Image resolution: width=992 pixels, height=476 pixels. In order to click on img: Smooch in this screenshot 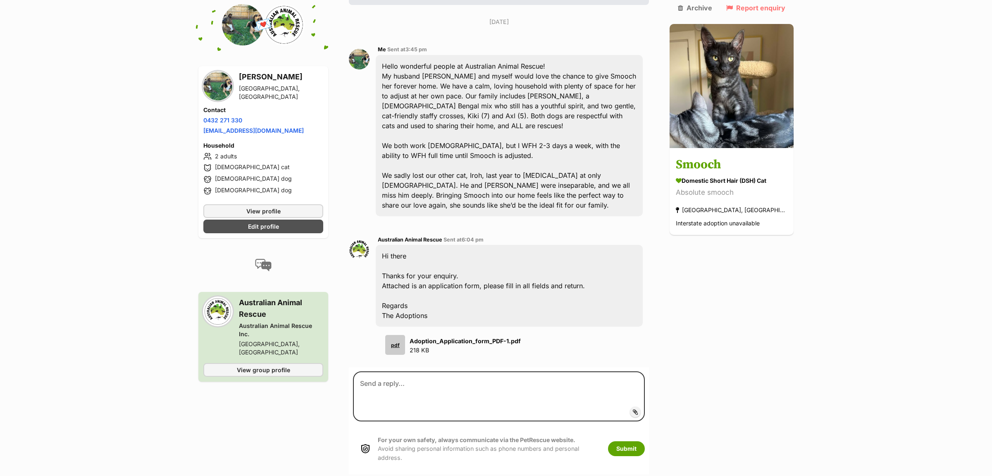, I will do `click(731, 86)`.